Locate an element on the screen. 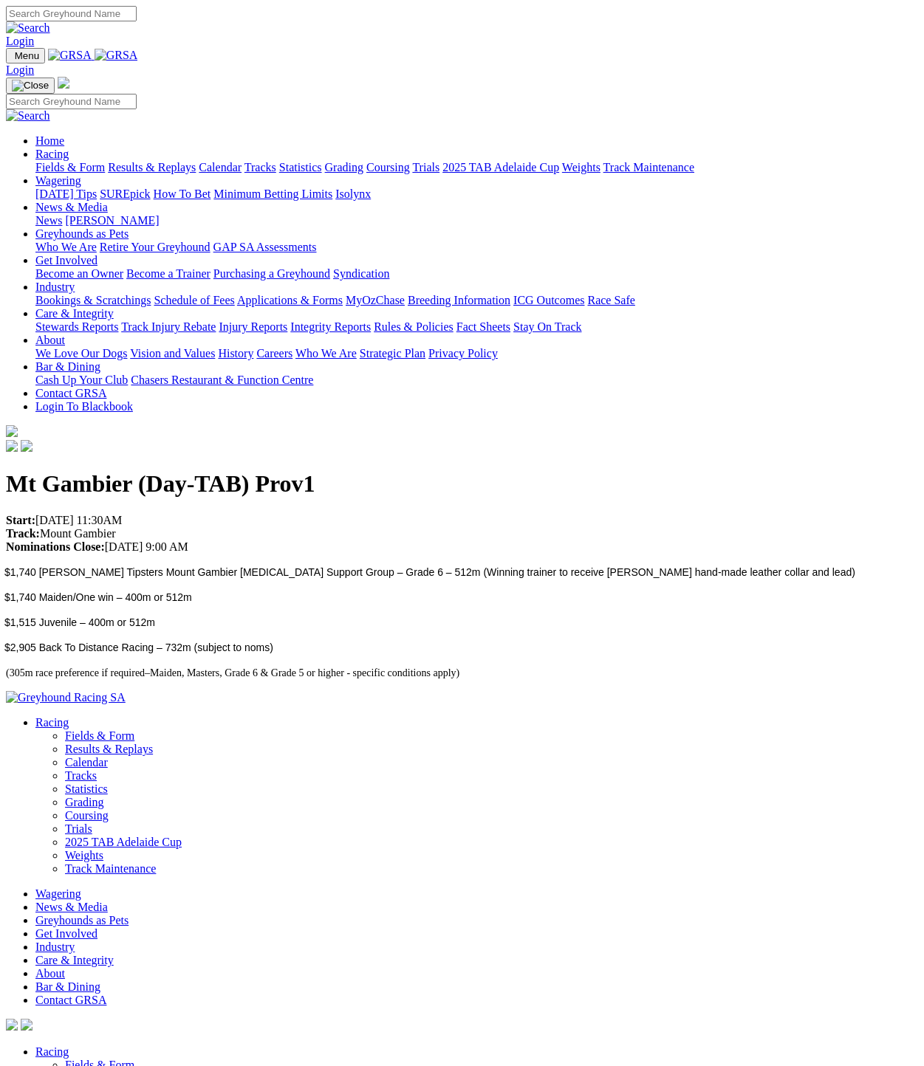 This screenshot has height=1066, width=924. div: Care & Integrity is located at coordinates (476, 327).